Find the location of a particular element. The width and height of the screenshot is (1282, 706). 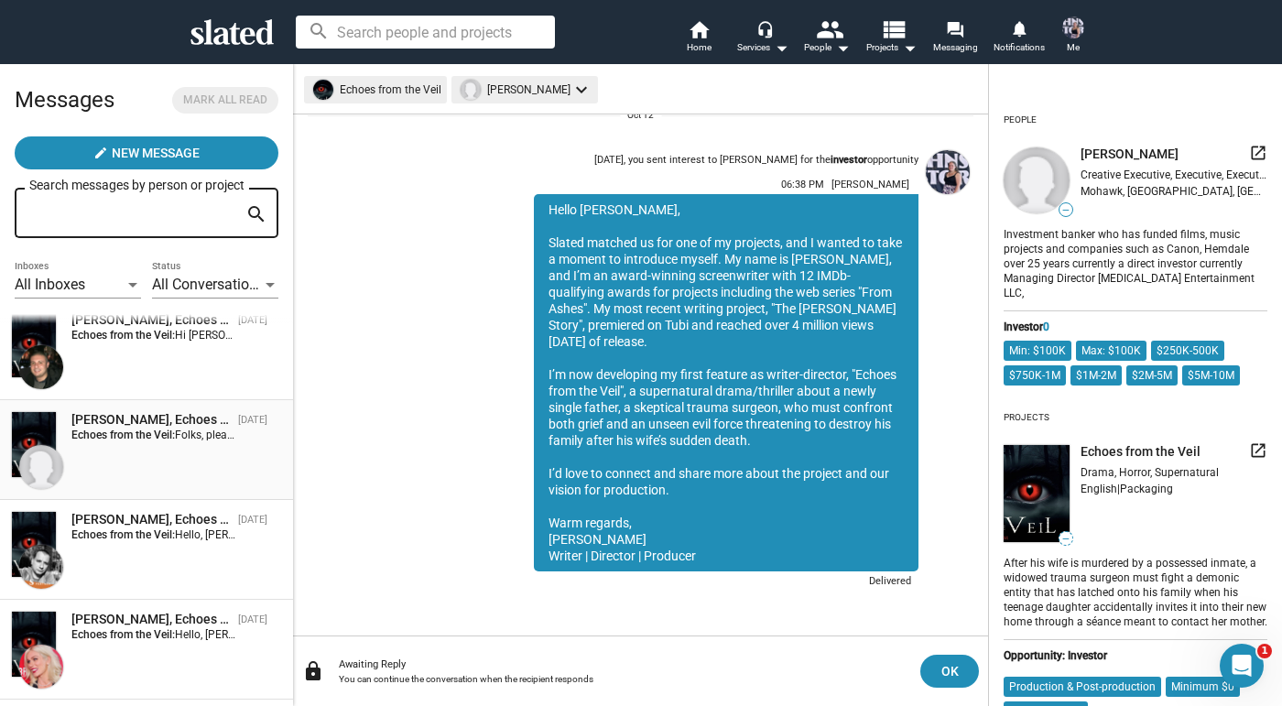

textarea: Message… is located at coordinates (183, 543).